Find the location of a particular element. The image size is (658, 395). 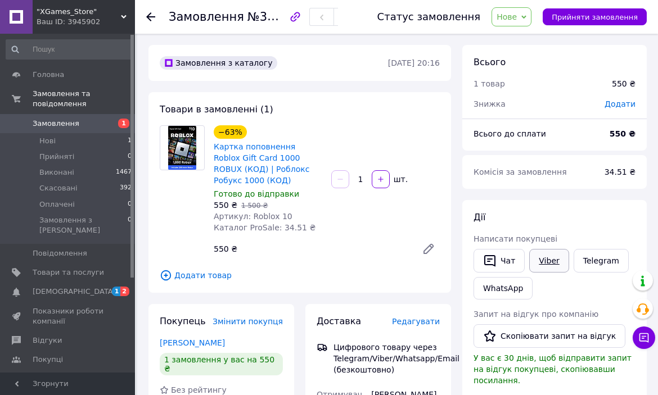

div: −63% is located at coordinates (230, 132).